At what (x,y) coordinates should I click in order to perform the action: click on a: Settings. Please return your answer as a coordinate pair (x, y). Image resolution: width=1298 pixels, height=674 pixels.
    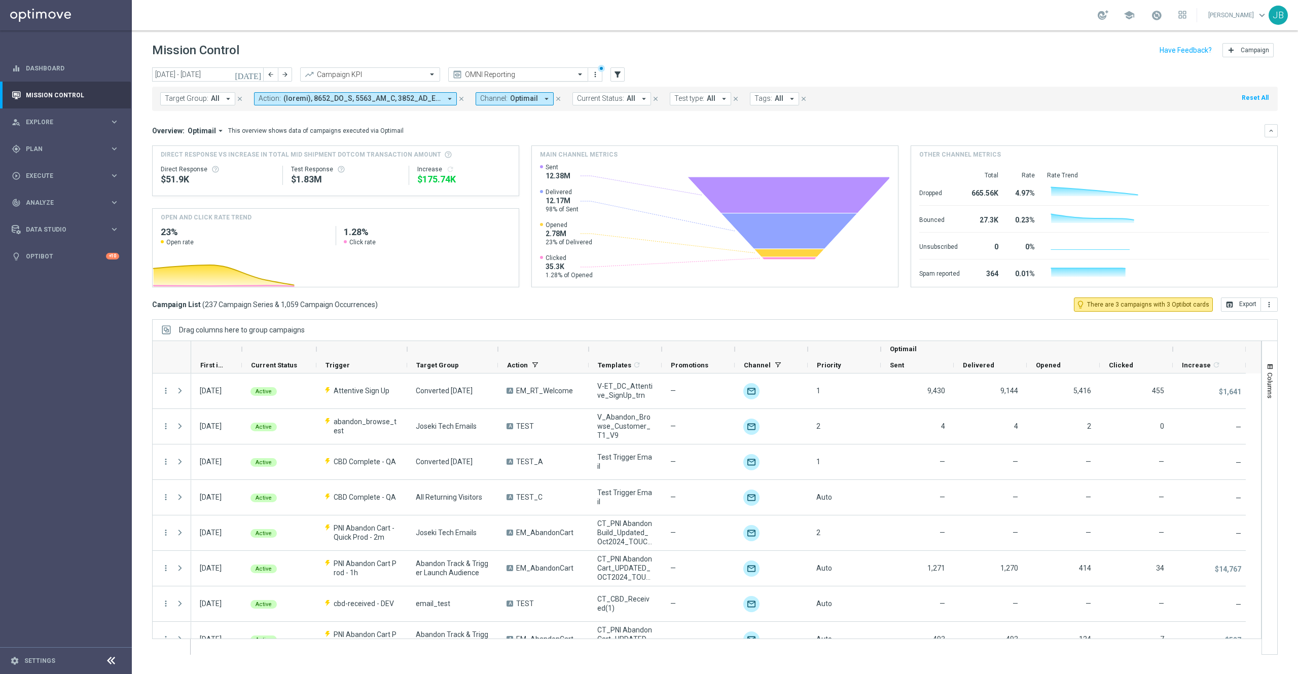
    Looking at the image, I should click on (40, 661).